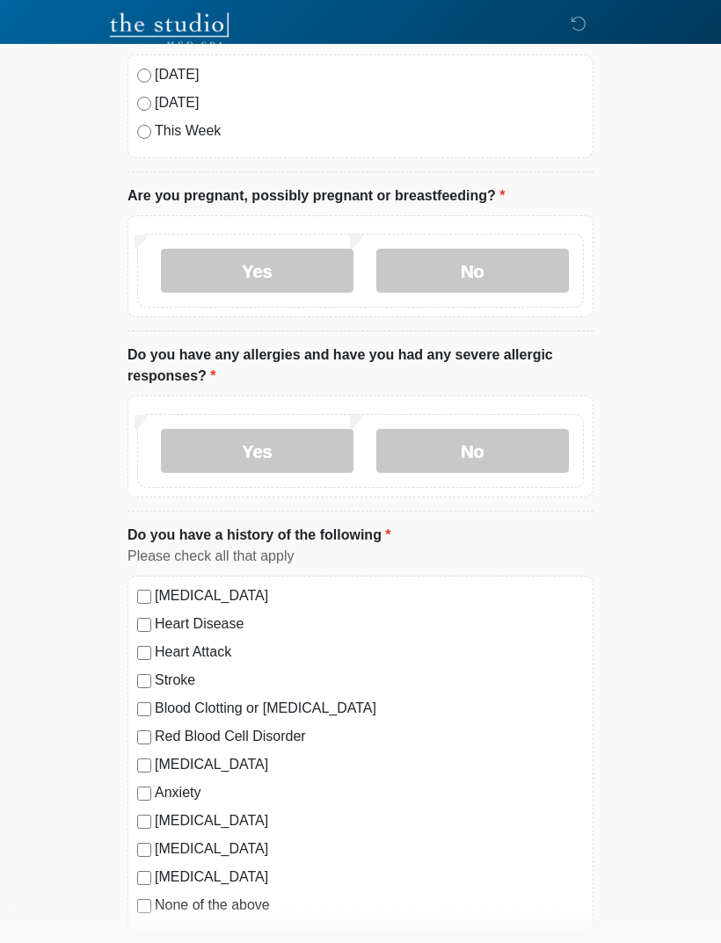  I want to click on label: This Week, so click(369, 132).